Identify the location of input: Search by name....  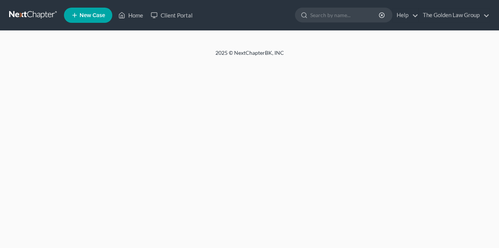
(345, 15).